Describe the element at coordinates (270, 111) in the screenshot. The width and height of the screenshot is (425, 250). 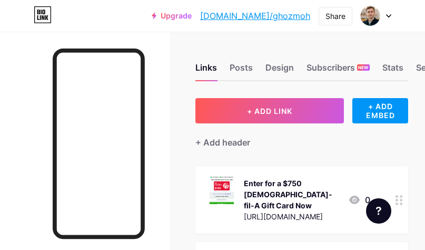
I see `button: + ADD LINK` at that location.